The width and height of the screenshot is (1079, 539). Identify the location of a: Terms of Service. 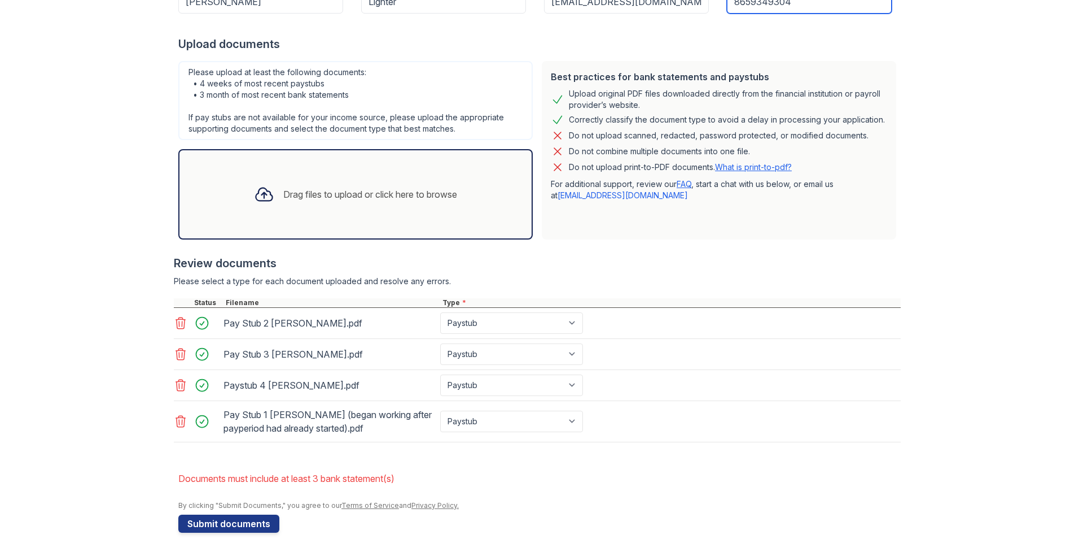
(370, 505).